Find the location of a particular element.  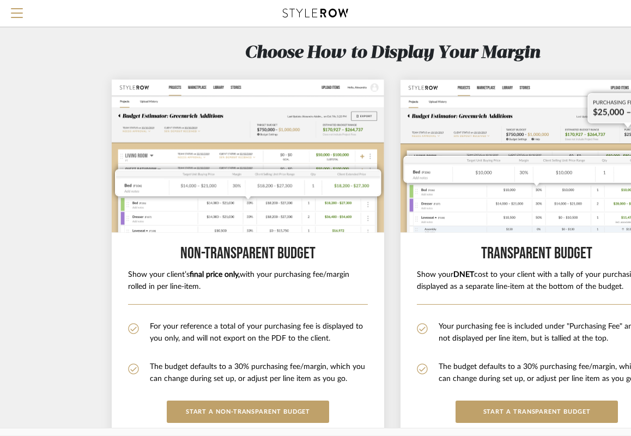

img: nontransparent.png is located at coordinates (248, 156).